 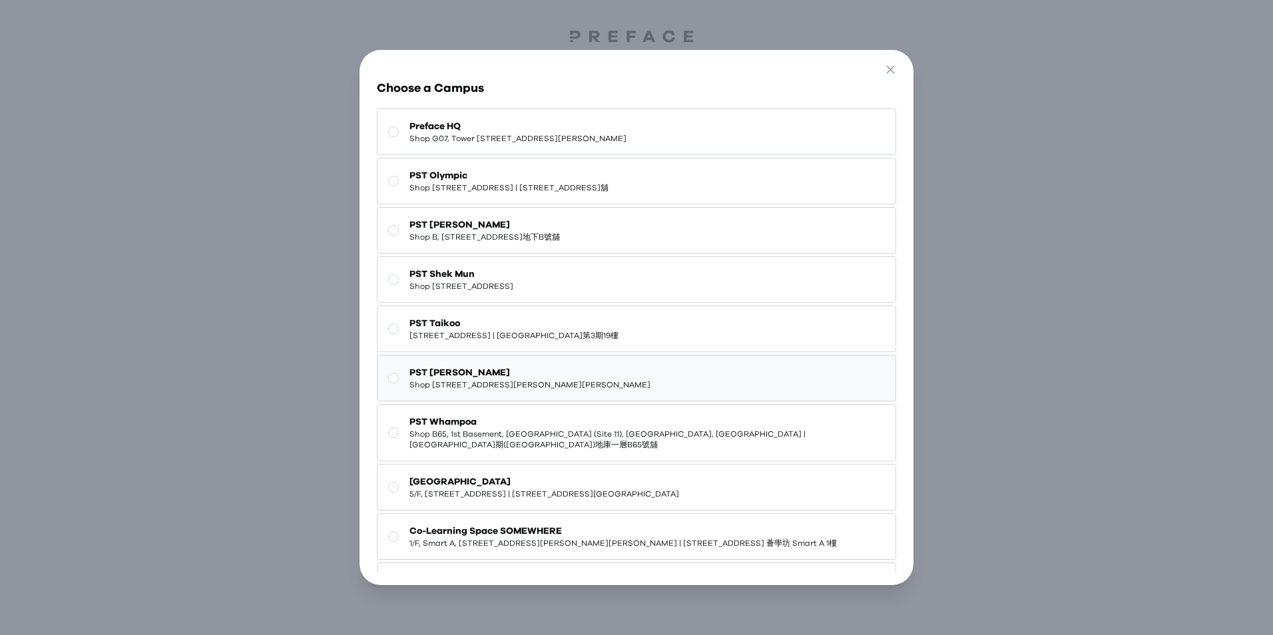 I want to click on span: Preface HQ, so click(x=518, y=127).